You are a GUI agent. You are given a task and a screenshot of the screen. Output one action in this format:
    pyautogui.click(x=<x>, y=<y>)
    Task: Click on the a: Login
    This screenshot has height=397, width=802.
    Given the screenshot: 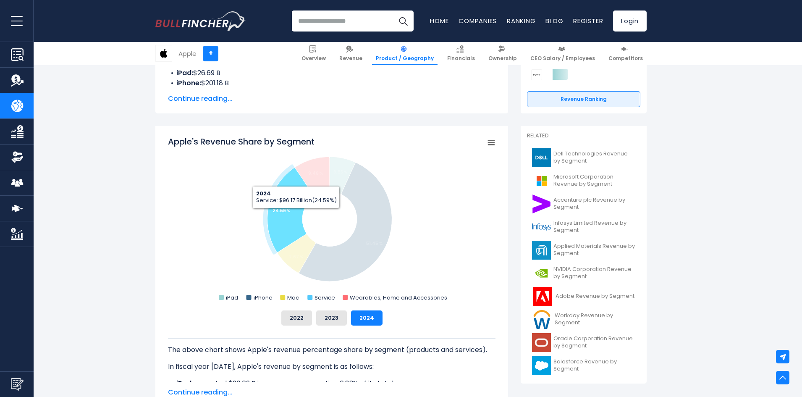 What is the action you would take?
    pyautogui.click(x=630, y=21)
    